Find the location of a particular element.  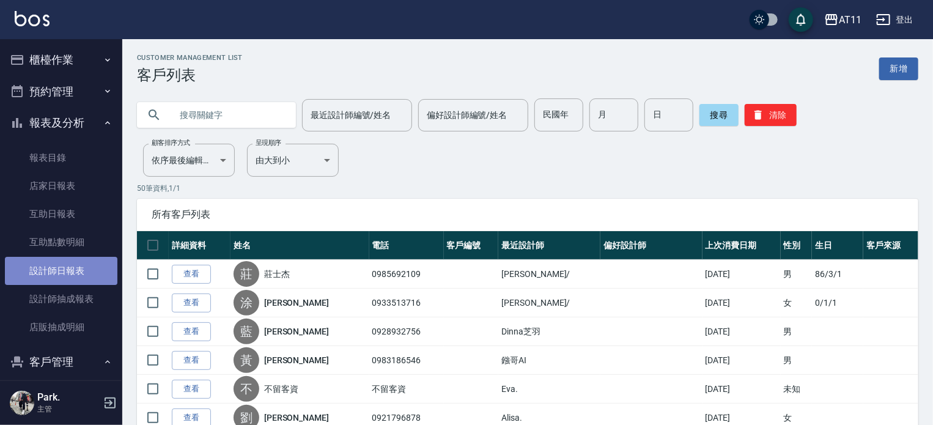

button: 預約管理 is located at coordinates (61, 92).